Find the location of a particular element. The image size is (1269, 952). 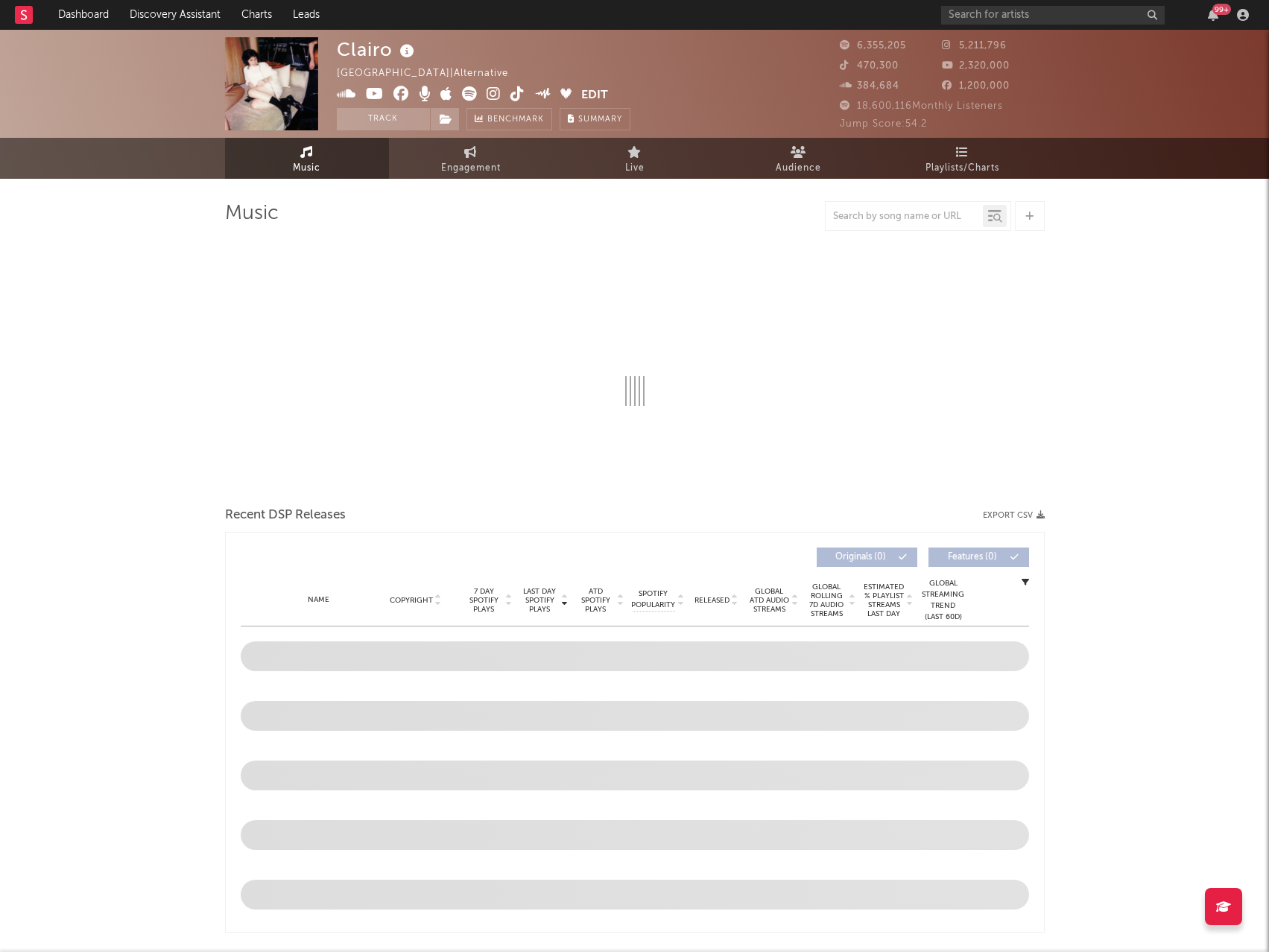

span: Benchmark is located at coordinates (516, 120).